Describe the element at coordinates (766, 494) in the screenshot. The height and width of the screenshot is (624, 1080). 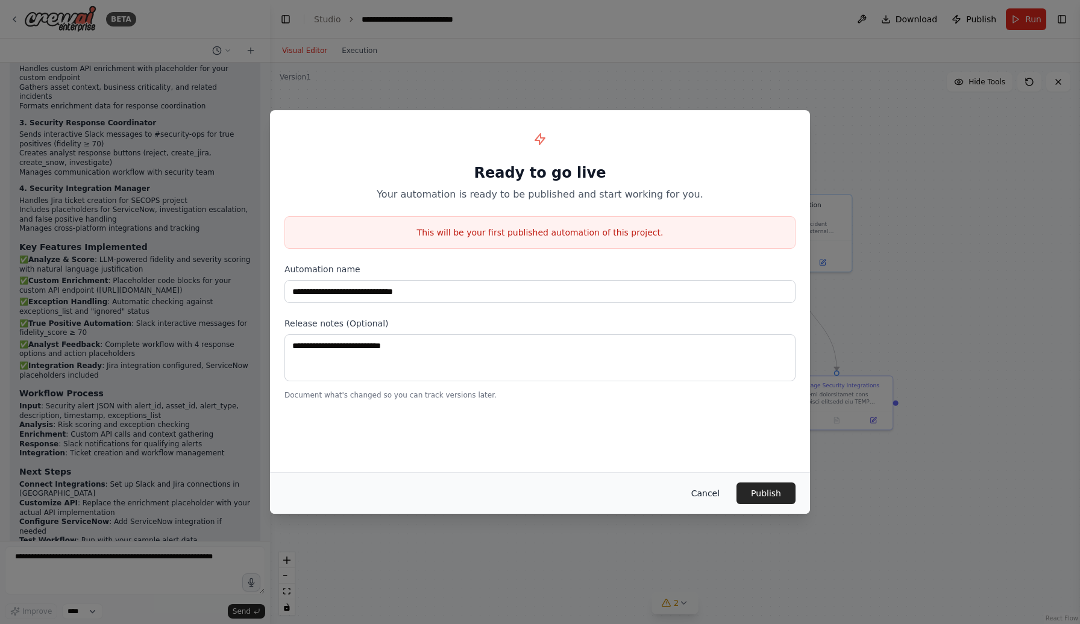
I see `button: Publish` at that location.